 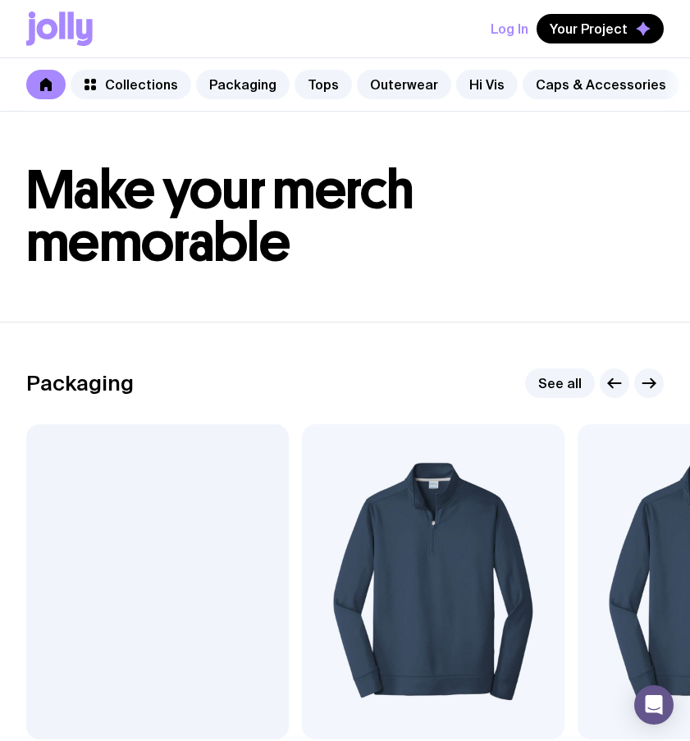 What do you see at coordinates (560, 383) in the screenshot?
I see `a: See all` at bounding box center [560, 383].